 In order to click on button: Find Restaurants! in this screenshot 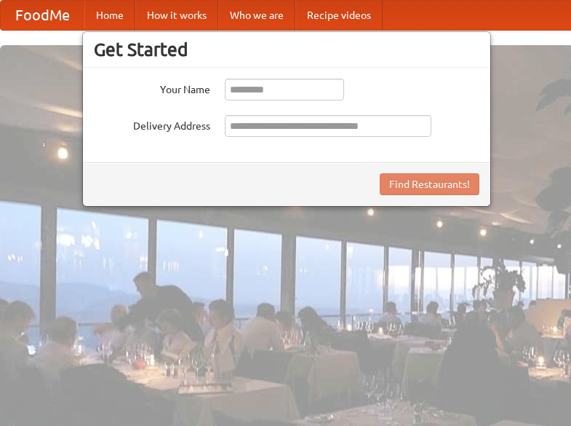, I will do `click(429, 184)`.